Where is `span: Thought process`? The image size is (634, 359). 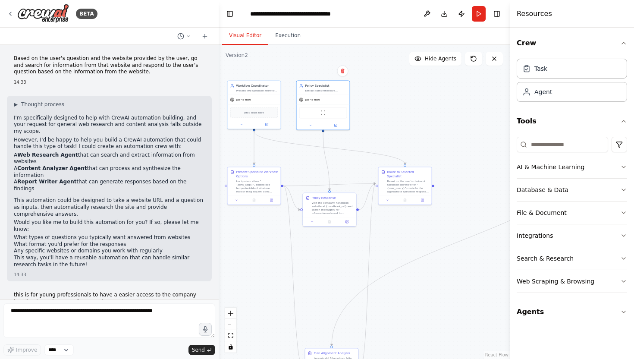 span: Thought process is located at coordinates (43, 104).